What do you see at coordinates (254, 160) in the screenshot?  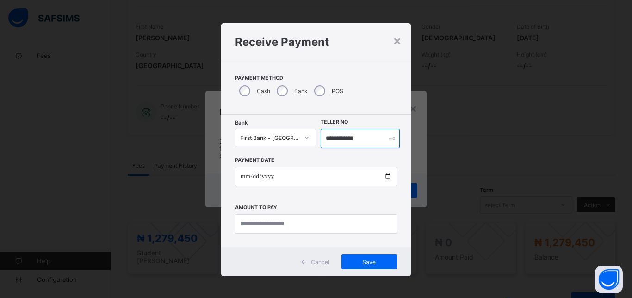 I see `label: Payment Date` at bounding box center [254, 160].